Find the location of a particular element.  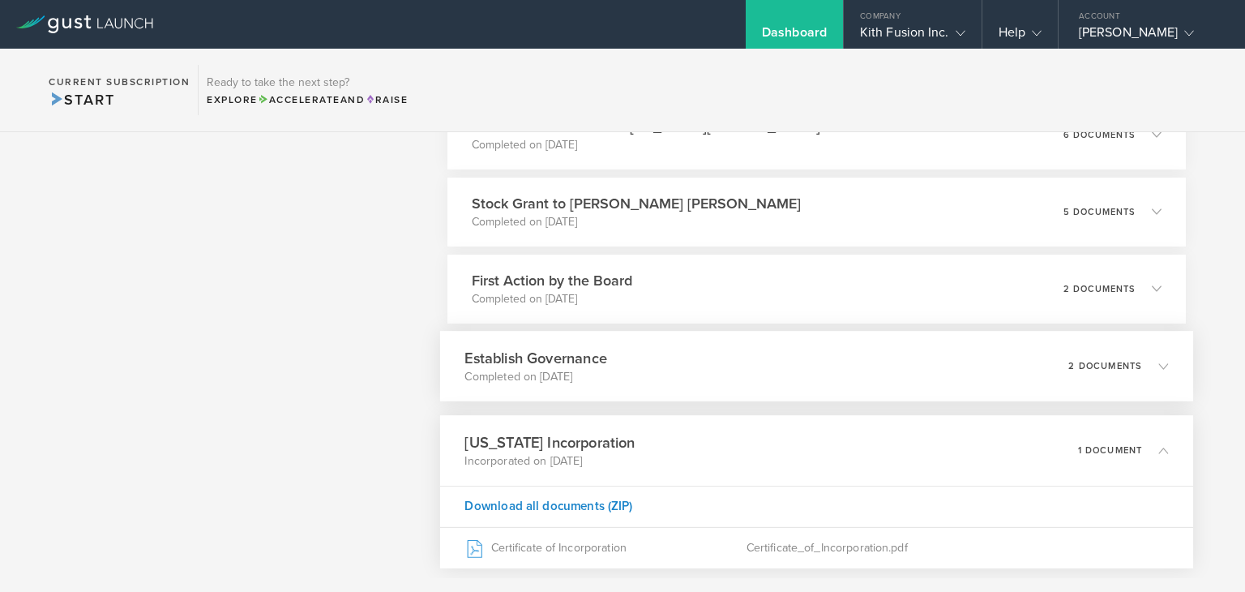

h3: First Action by the Board is located at coordinates (552, 280).